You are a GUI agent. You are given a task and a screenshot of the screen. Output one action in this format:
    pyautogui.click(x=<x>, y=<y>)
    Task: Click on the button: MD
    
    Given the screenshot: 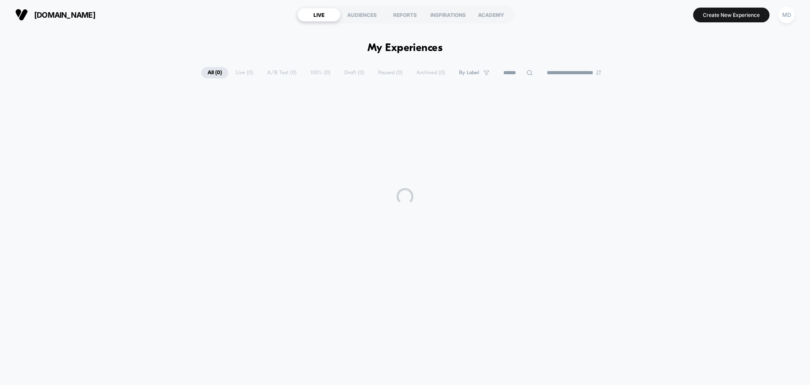 What is the action you would take?
    pyautogui.click(x=787, y=15)
    